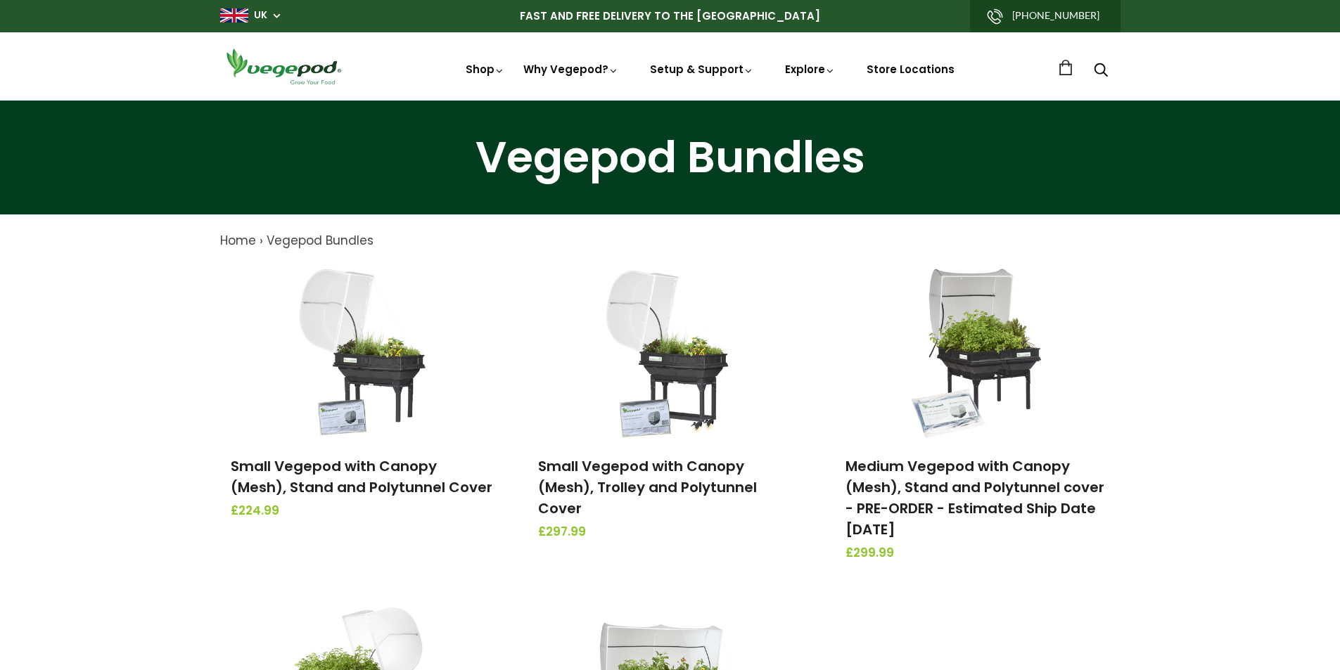 The image size is (1340, 670). Describe the element at coordinates (647, 487) in the screenshot. I see `a: Small Vegepod with Canopy (Mesh), Trolley and Polytunnel Cover` at that location.